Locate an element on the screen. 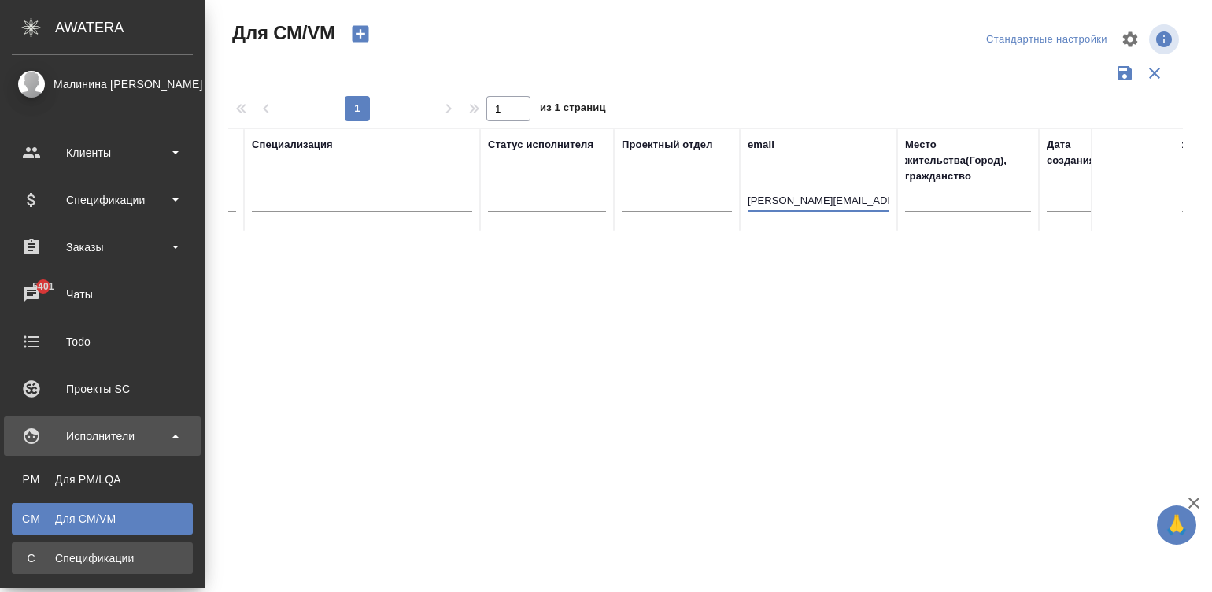 The height and width of the screenshot is (592, 1212). a: ССпецификации is located at coordinates (102, 558).